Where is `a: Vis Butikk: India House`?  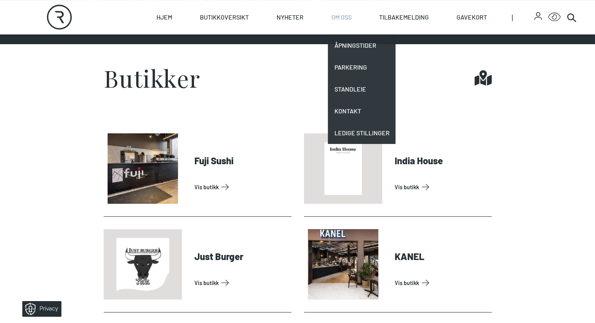
a: Vis Butikk: India House is located at coordinates (442, 187).